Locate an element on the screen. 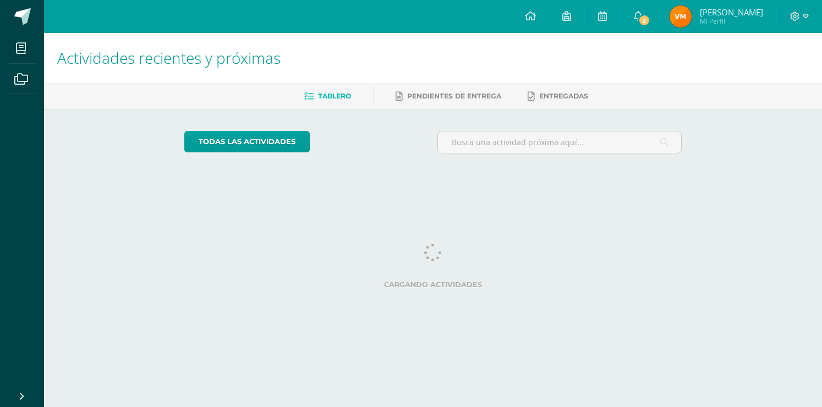 The height and width of the screenshot is (407, 822). img: 23a45db4e3e8fe665997088d6de0659d.png is located at coordinates (680, 16).